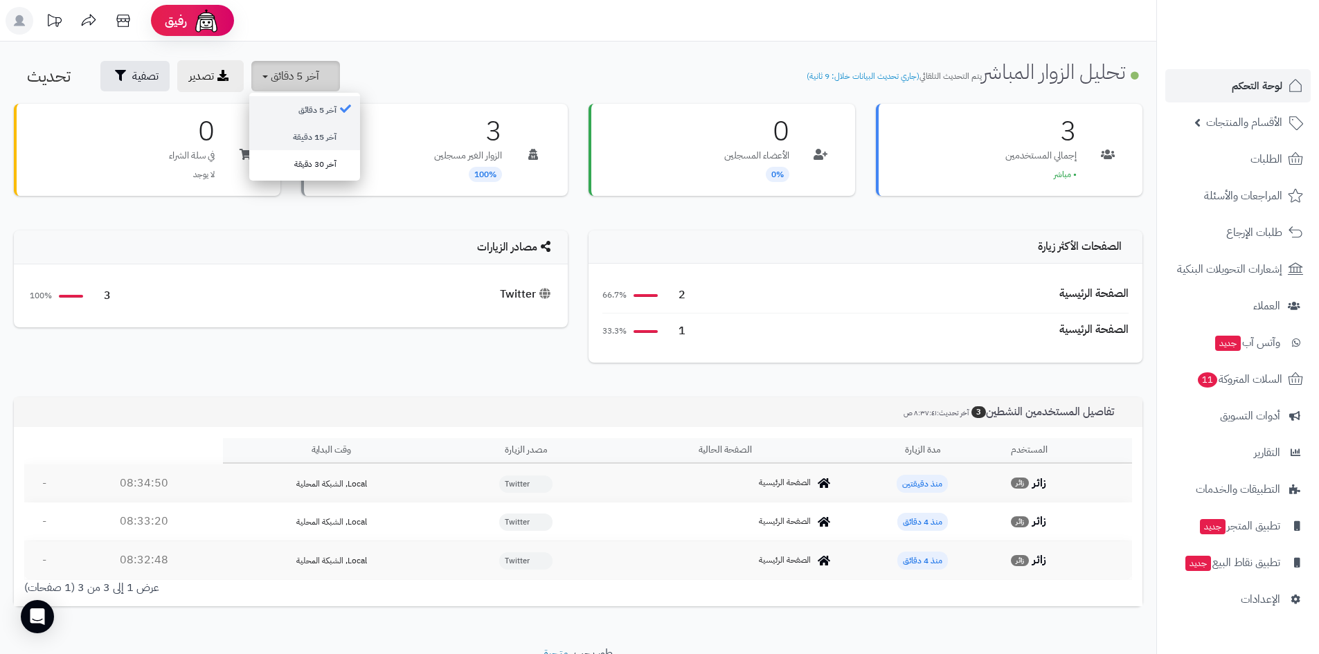 The image size is (1319, 654). Describe the element at coordinates (1238, 600) in the screenshot. I see `a: الإعدادات` at that location.